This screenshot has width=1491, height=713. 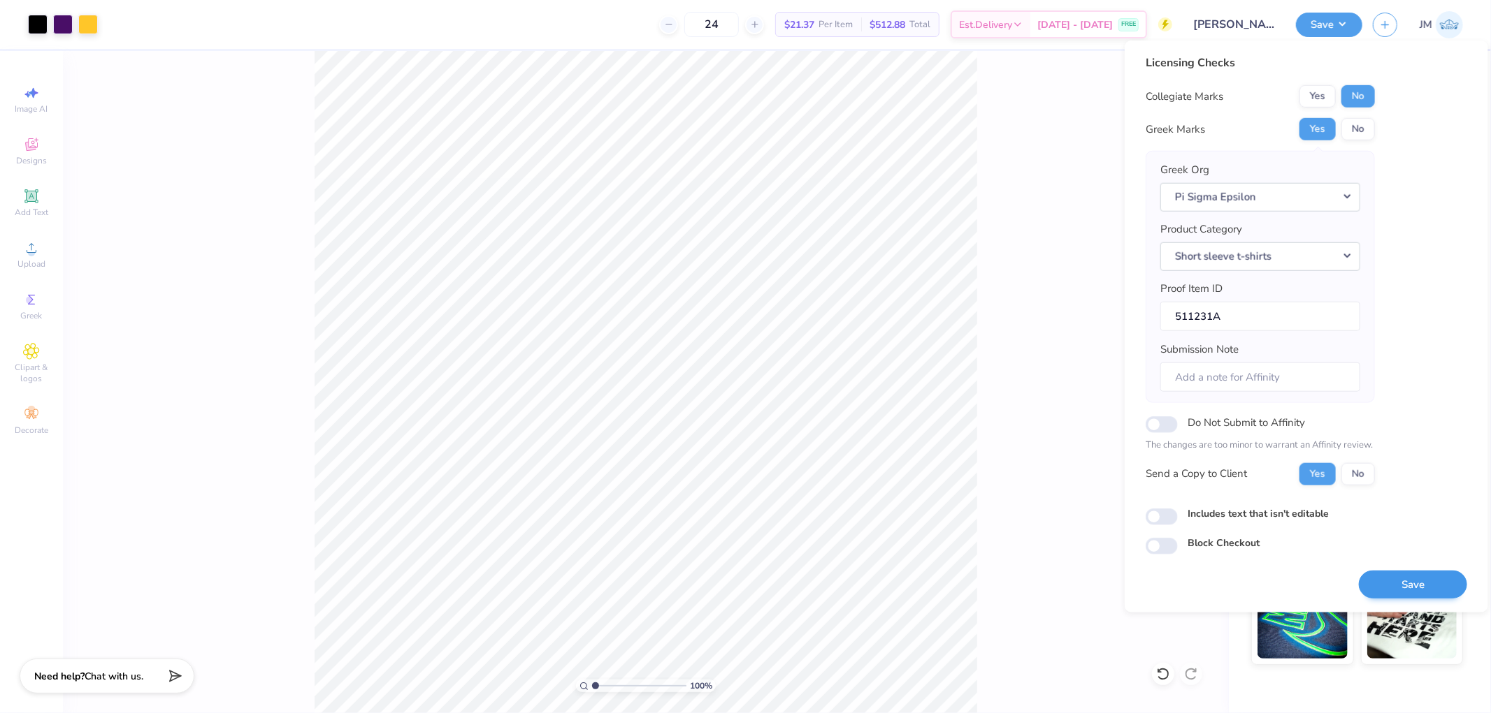 What do you see at coordinates (1246, 423) in the screenshot?
I see `label: Do Not Submit to Affinity` at bounding box center [1246, 423].